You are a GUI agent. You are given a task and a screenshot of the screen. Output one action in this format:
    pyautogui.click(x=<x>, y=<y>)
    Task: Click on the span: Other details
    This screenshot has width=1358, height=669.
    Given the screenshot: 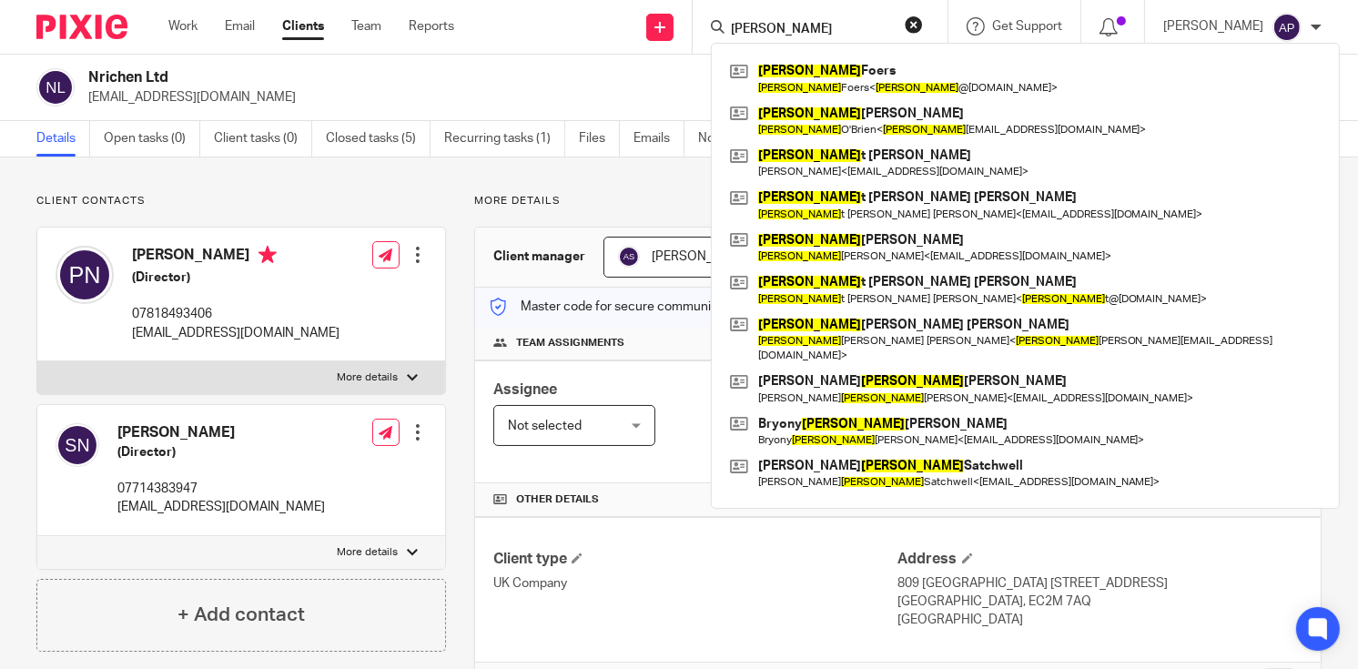 What is the action you would take?
    pyautogui.click(x=557, y=500)
    